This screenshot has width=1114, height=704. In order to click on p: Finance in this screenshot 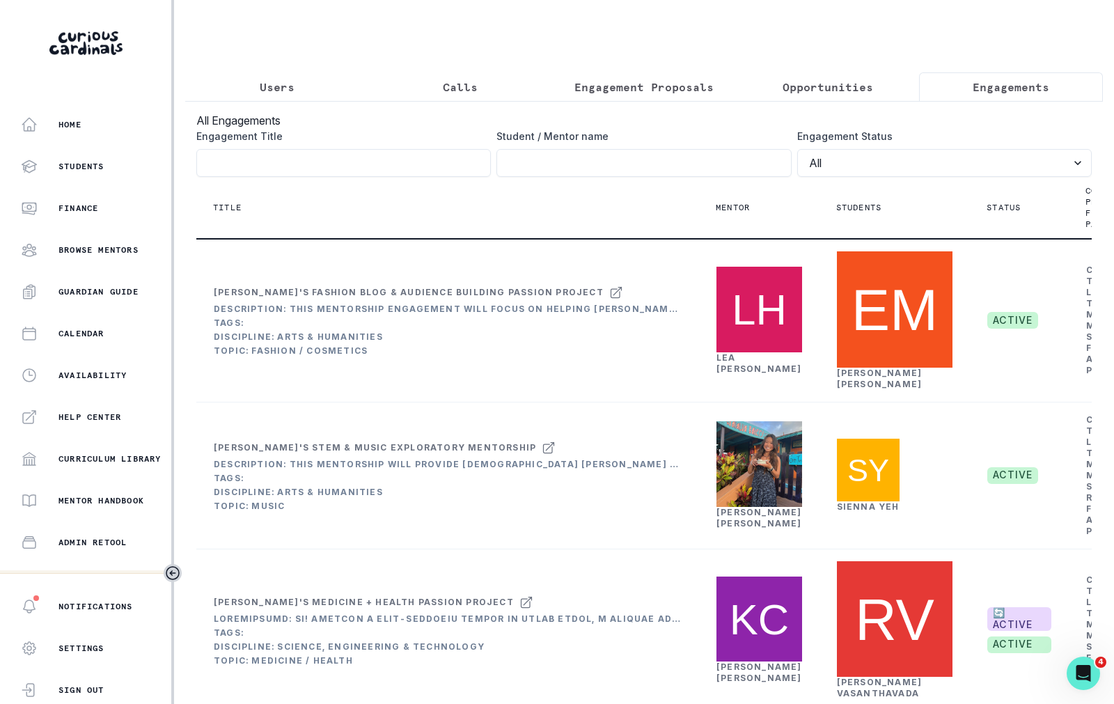, I will do `click(78, 208)`.